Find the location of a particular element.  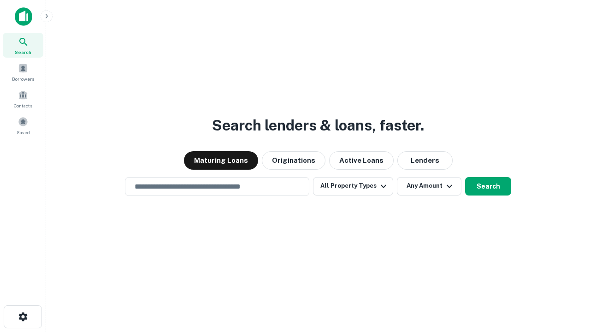

span: Search is located at coordinates (23, 52).